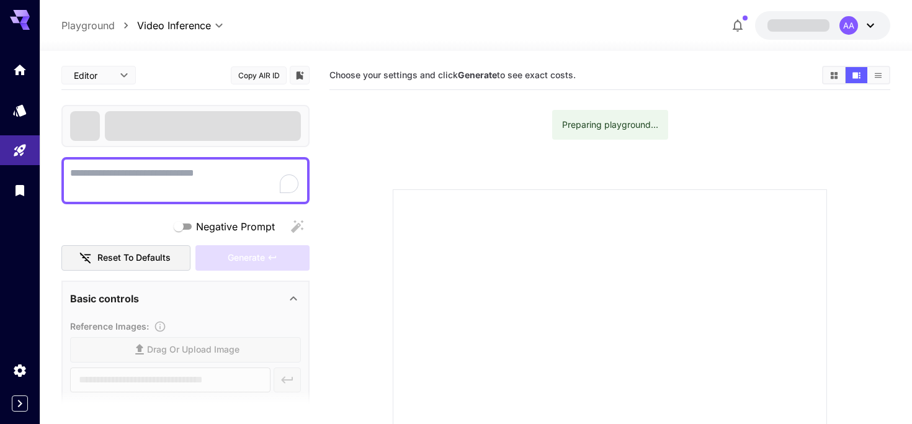 This screenshot has width=912, height=424. I want to click on p: Basic controls, so click(104, 298).